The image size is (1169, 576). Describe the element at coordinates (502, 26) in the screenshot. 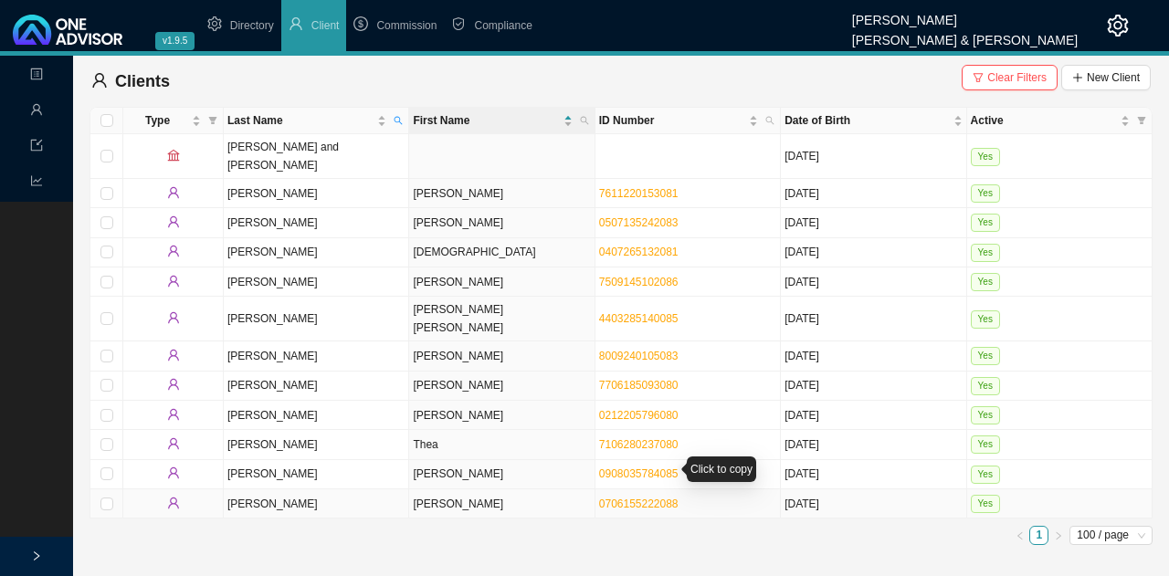

I see `span: Compliance` at that location.